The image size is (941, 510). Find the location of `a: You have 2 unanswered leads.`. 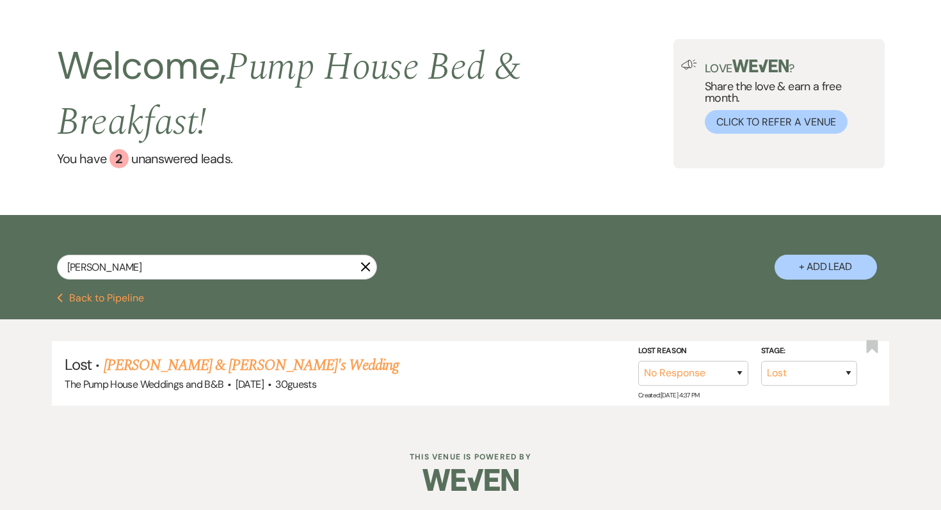

a: You have 2 unanswered leads. is located at coordinates (366, 159).